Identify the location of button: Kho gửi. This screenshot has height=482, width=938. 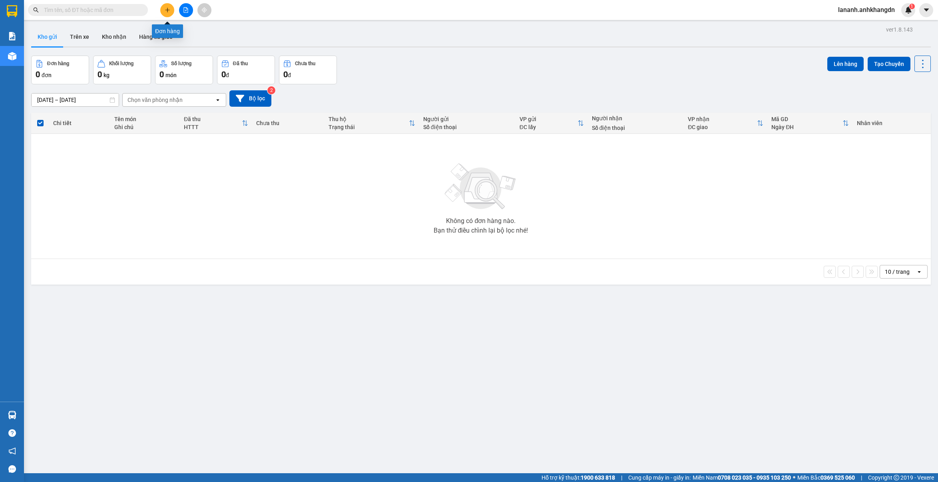
(47, 37).